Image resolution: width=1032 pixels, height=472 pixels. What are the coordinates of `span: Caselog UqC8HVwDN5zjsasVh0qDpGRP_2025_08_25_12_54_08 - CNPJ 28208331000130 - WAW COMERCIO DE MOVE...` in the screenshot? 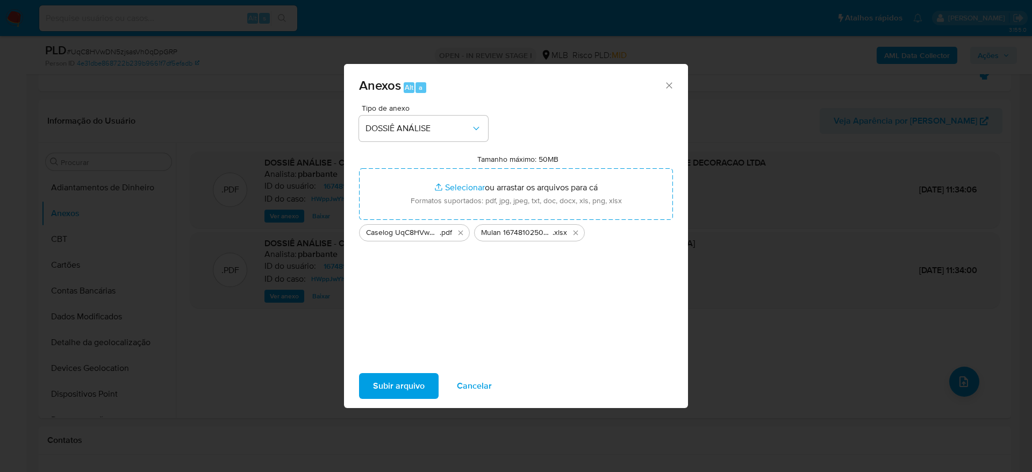 It's located at (403, 233).